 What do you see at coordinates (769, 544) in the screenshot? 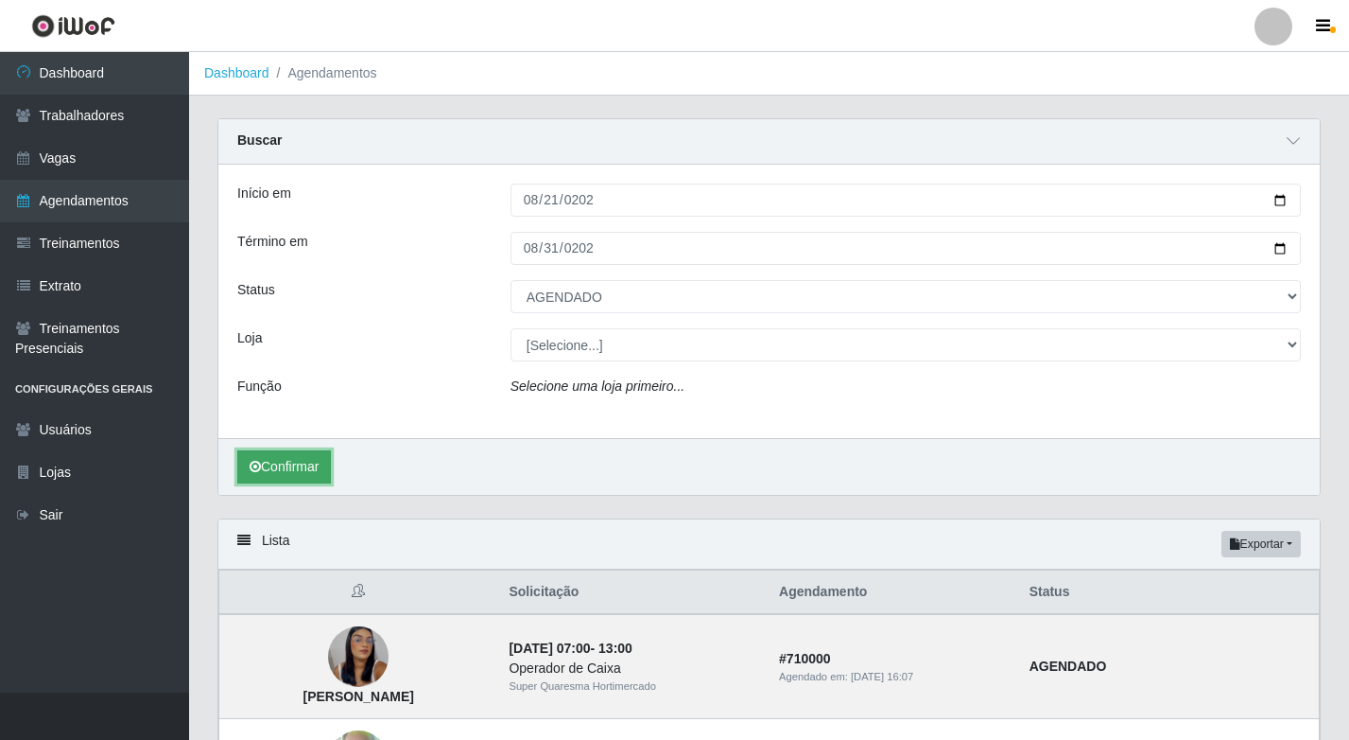
I see `div: Lista` at bounding box center [769, 544].